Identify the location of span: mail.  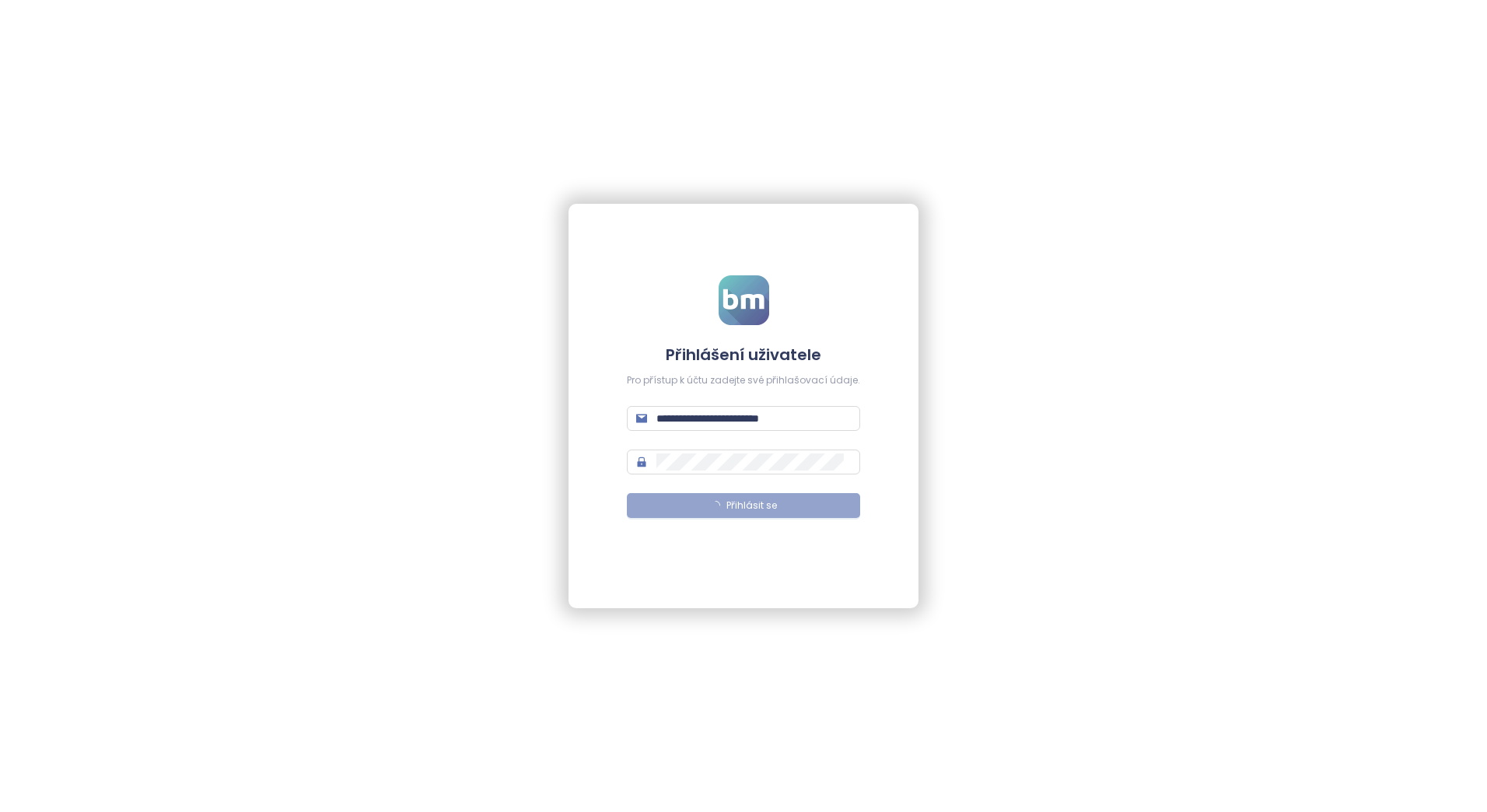
(642, 418).